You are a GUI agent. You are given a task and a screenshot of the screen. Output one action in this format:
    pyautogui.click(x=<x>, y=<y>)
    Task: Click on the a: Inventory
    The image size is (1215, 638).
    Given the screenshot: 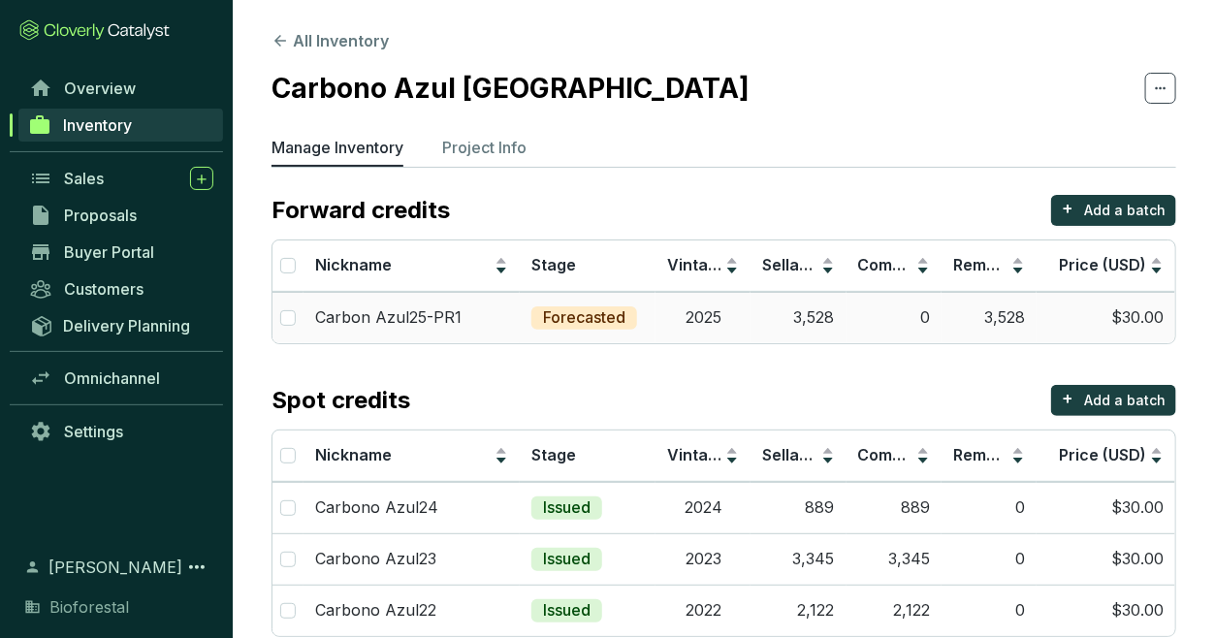 What is the action you would take?
    pyautogui.click(x=120, y=125)
    